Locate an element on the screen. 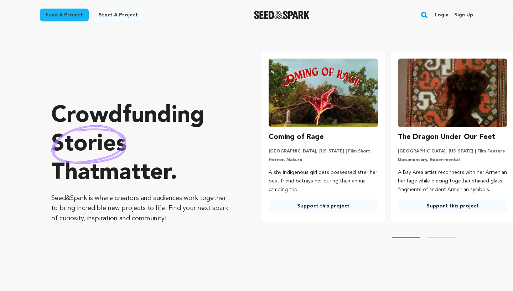  p: Seed&Spark is where creators and audiences work together to bring incredible new projects to life... is located at coordinates (142, 208).